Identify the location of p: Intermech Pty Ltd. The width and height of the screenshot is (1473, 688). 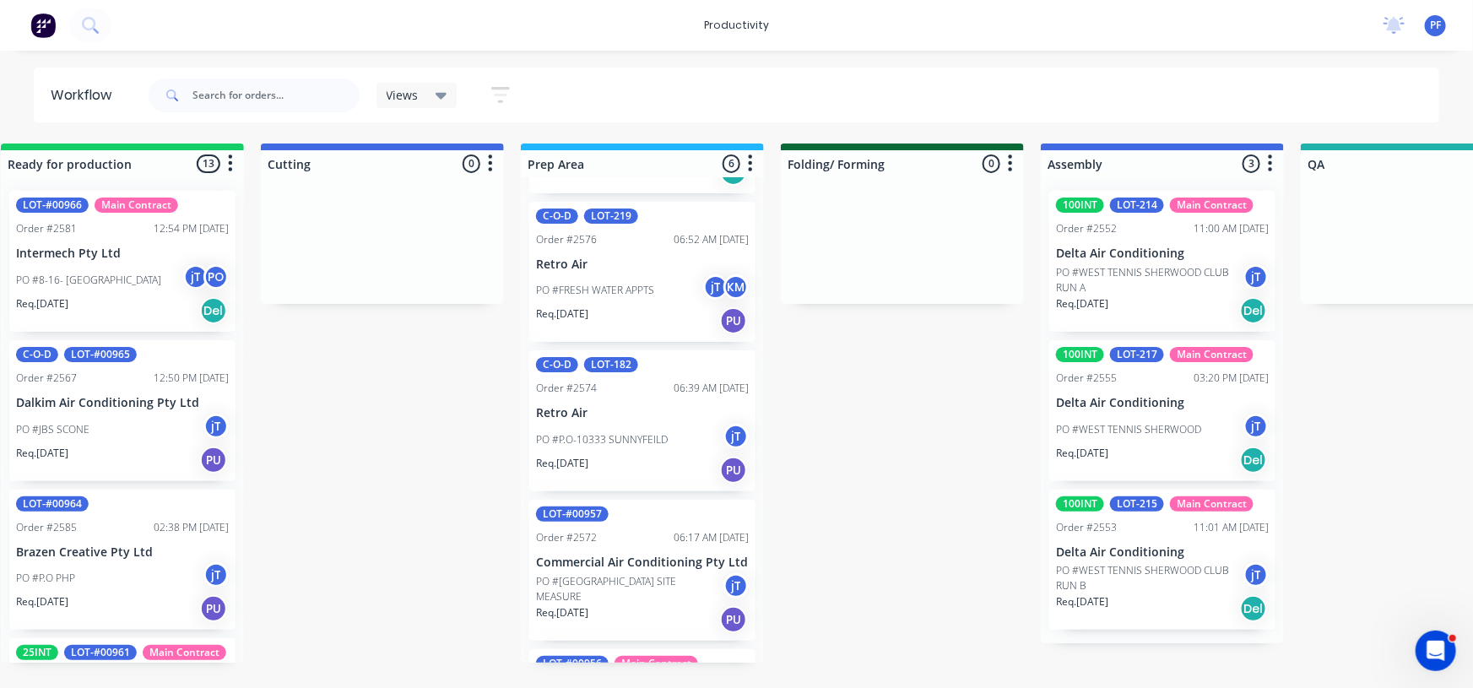
(122, 253).